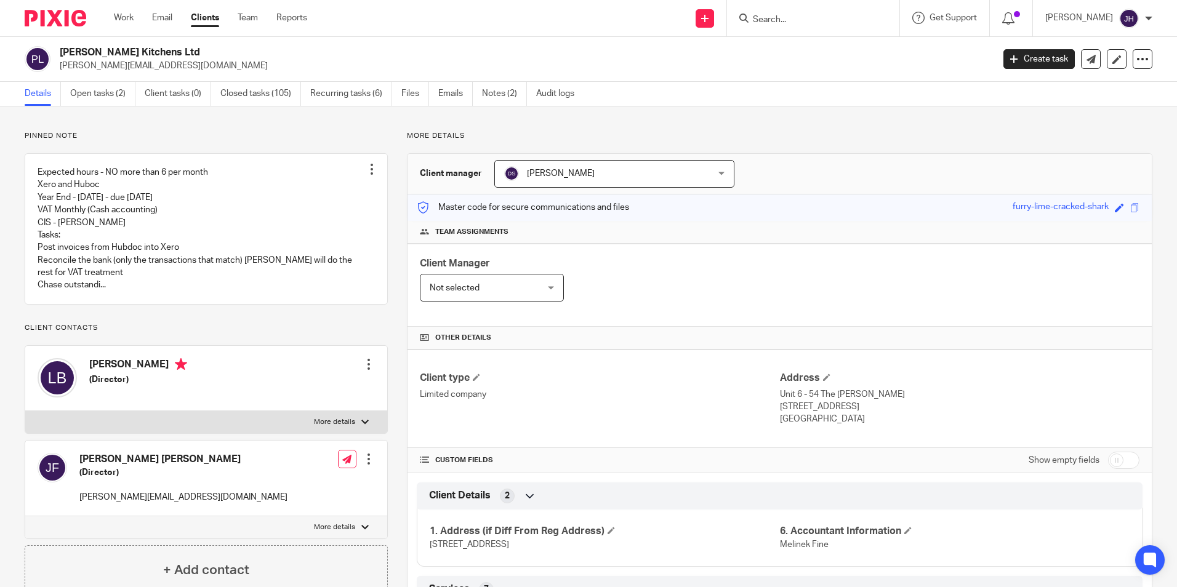 This screenshot has height=587, width=1177. What do you see at coordinates (960, 378) in the screenshot?
I see `h4: Address` at bounding box center [960, 378].